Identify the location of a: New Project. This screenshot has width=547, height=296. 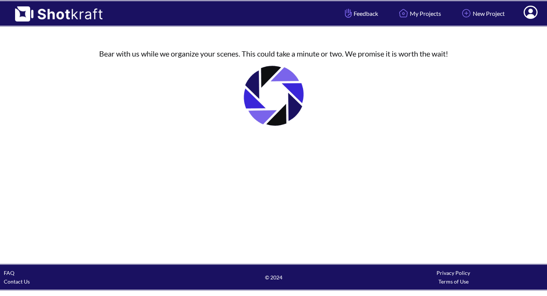
(482, 13).